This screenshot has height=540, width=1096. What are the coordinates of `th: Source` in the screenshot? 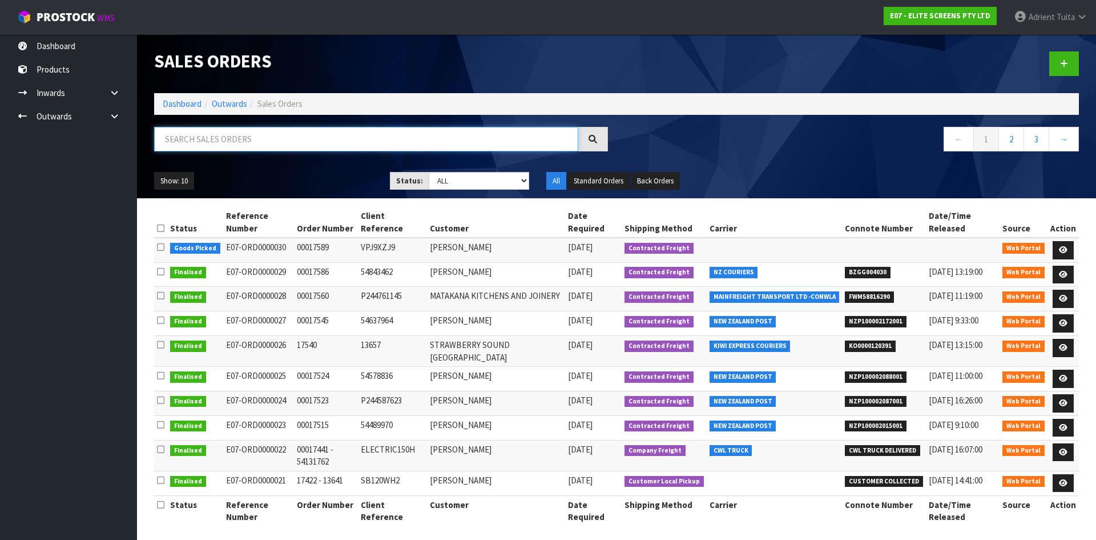 It's located at (1024, 222).